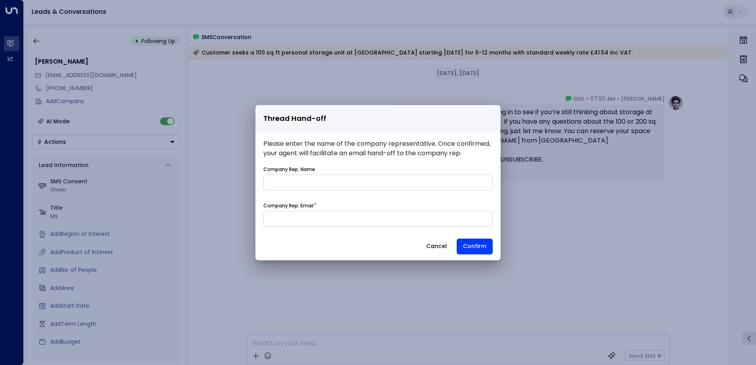 The height and width of the screenshot is (365, 756). Describe the element at coordinates (437, 247) in the screenshot. I see `button: Cancel` at that location.